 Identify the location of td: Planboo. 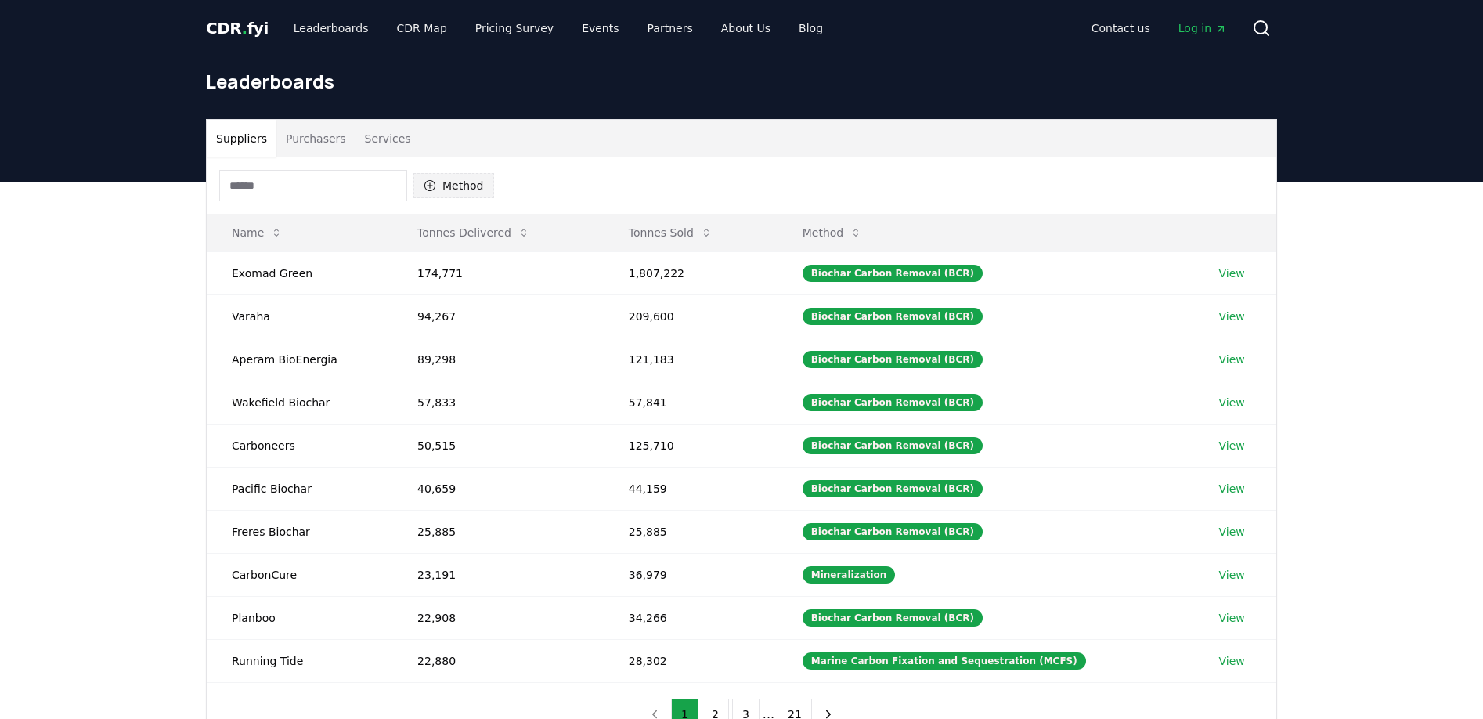
(299, 617).